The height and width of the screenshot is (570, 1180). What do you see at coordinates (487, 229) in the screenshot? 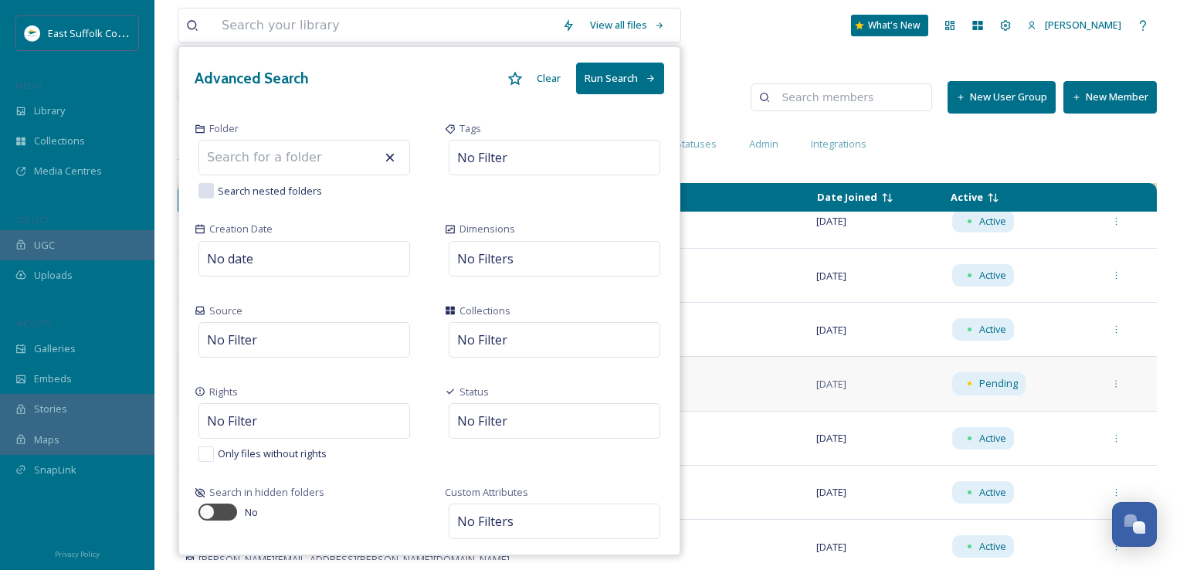
I see `span: Dimensions` at bounding box center [487, 229].